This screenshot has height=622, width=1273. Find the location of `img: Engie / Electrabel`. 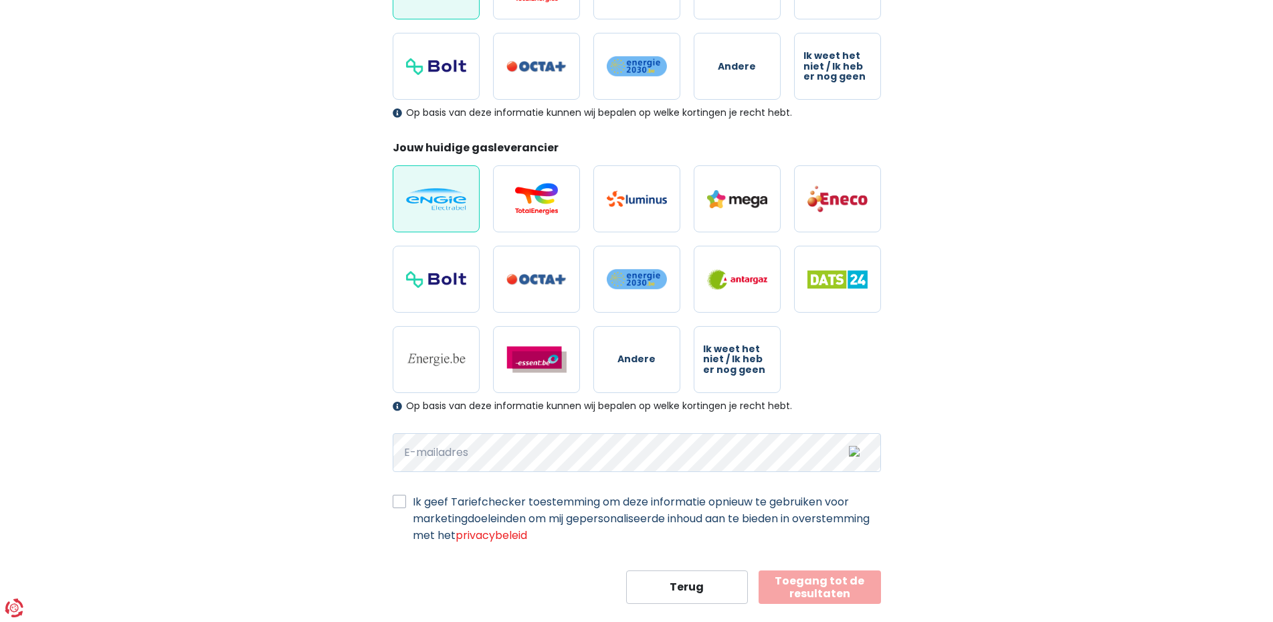

img: Engie / Electrabel is located at coordinates (436, 199).